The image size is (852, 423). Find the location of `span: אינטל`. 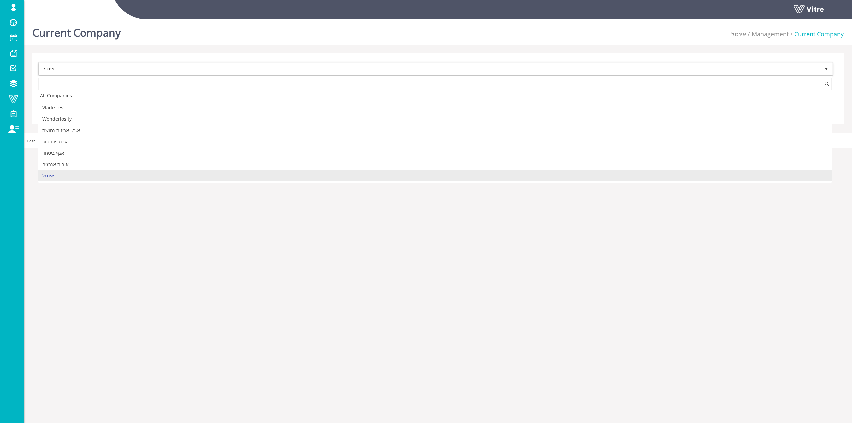

span: אינטל is located at coordinates (430, 69).